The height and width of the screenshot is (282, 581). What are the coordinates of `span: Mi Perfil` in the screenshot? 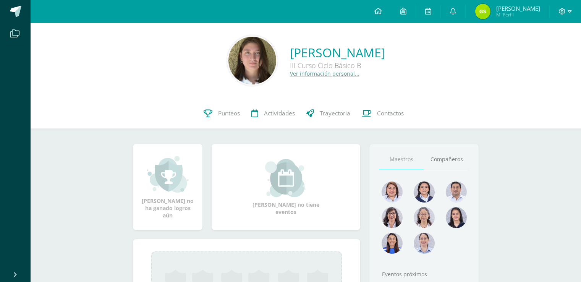 It's located at (518, 15).